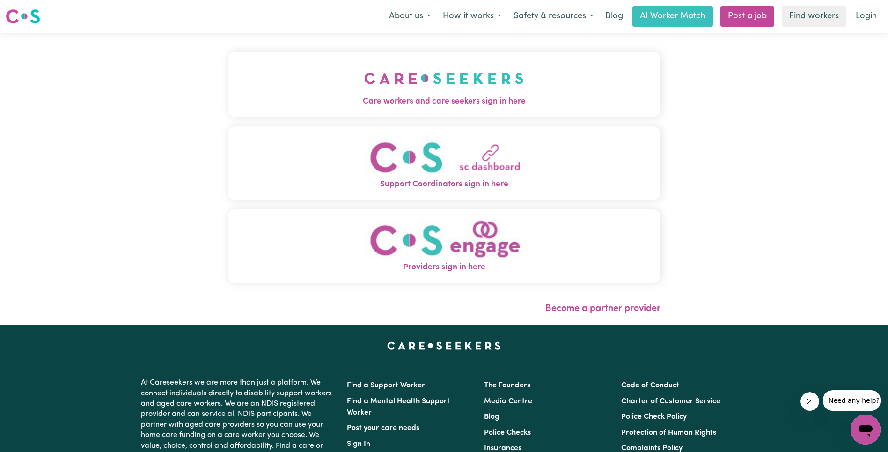 Image resolution: width=888 pixels, height=452 pixels. What do you see at coordinates (668, 432) in the screenshot?
I see `a: Protection of Human Rights` at bounding box center [668, 432].